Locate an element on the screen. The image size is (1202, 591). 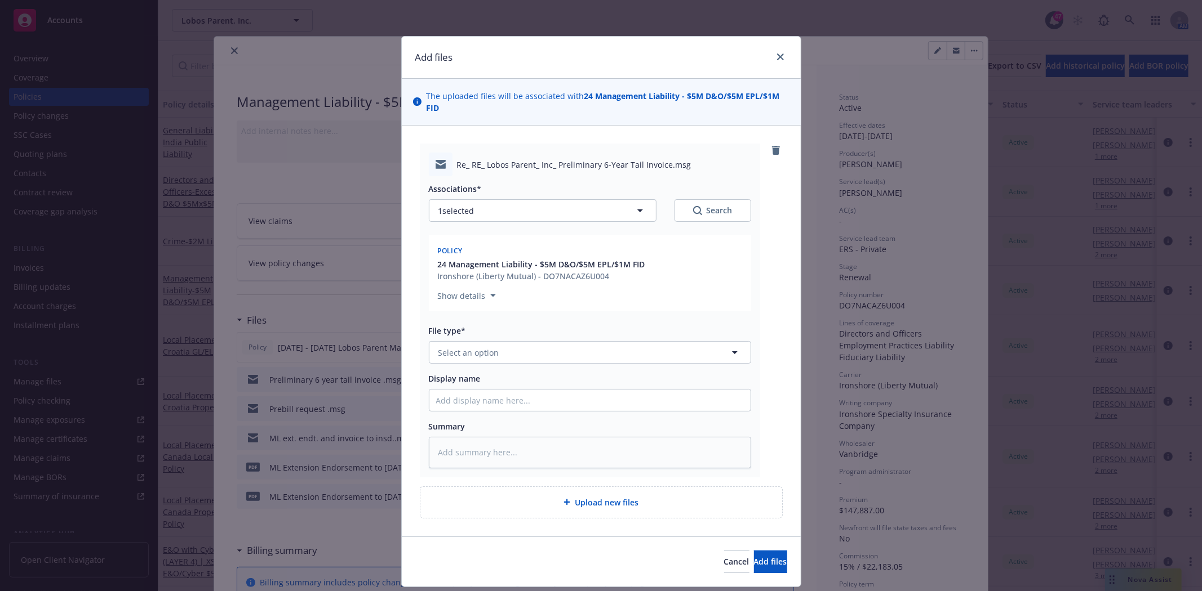
input: Add display name here... is located at coordinates (590, 401).